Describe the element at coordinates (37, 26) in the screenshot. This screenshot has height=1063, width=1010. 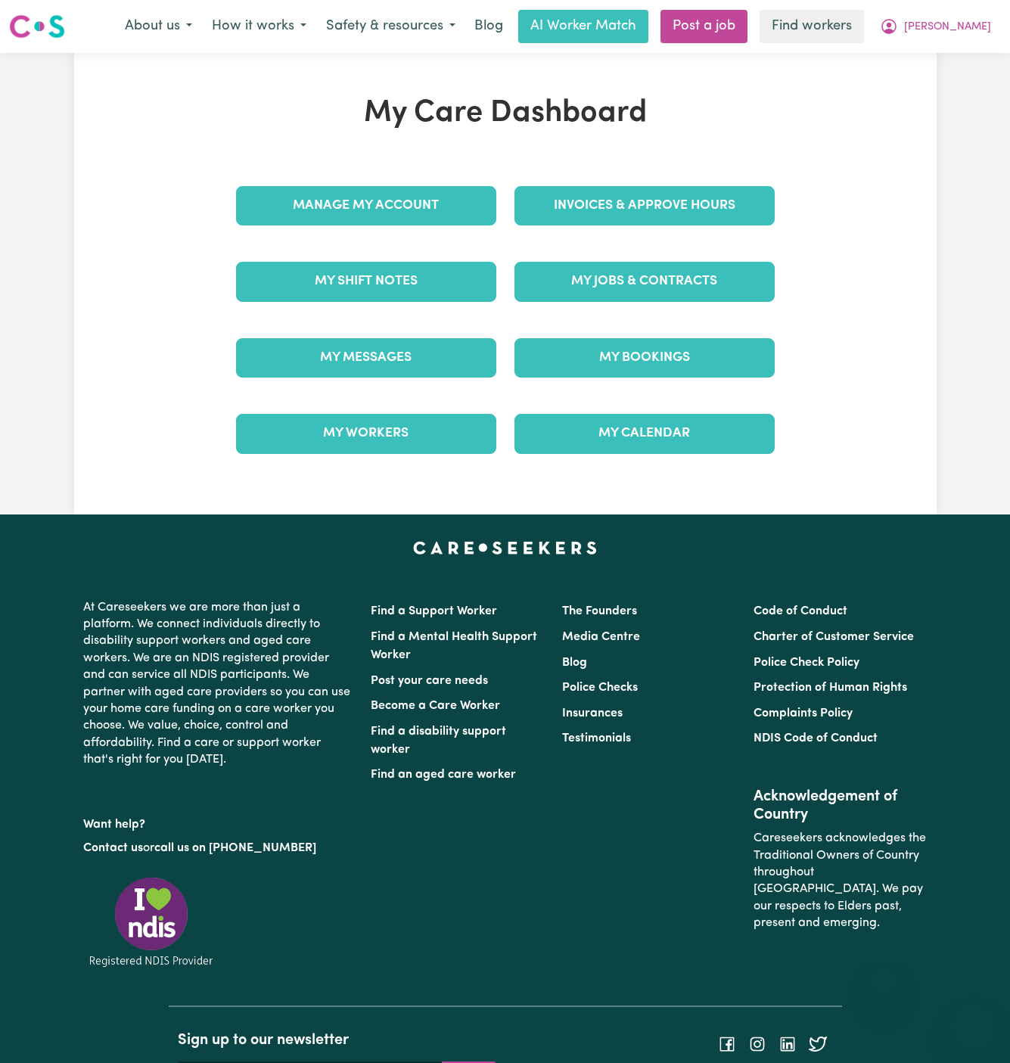
I see `img: Careseekers logo` at that location.